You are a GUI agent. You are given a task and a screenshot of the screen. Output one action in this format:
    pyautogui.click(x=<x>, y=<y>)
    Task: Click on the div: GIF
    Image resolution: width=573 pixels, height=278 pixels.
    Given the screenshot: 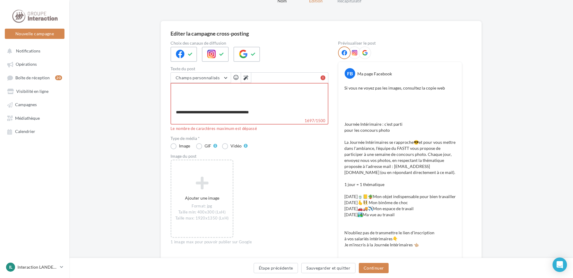 What is the action you would take?
    pyautogui.click(x=208, y=146)
    